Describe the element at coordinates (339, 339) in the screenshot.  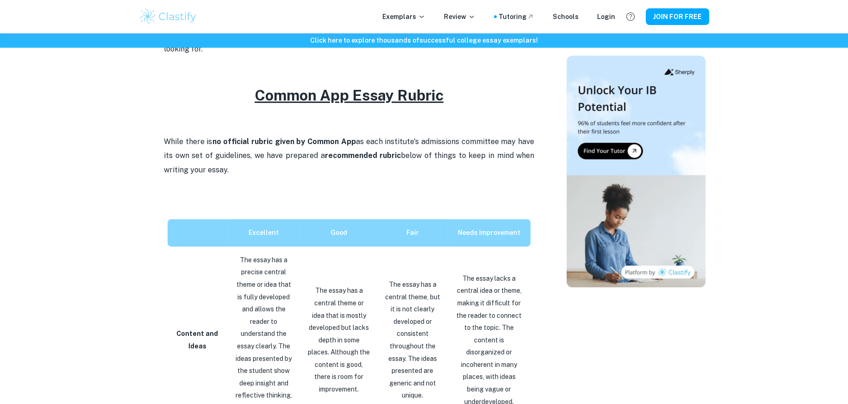
I see `p: The essay has a central theme or idea that is mostly developed but lacks depth in some places. Al...` at that location.